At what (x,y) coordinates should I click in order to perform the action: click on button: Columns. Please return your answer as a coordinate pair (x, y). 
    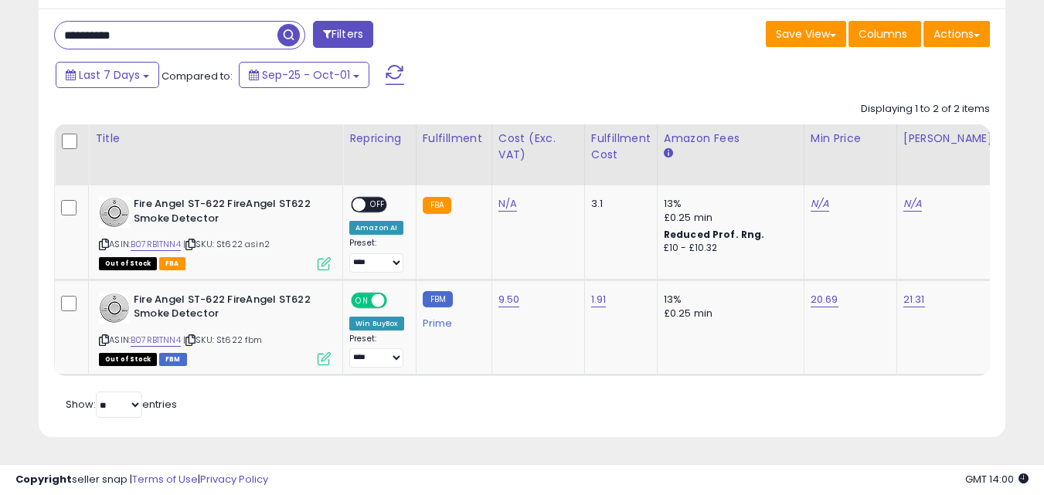
    Looking at the image, I should click on (885, 34).